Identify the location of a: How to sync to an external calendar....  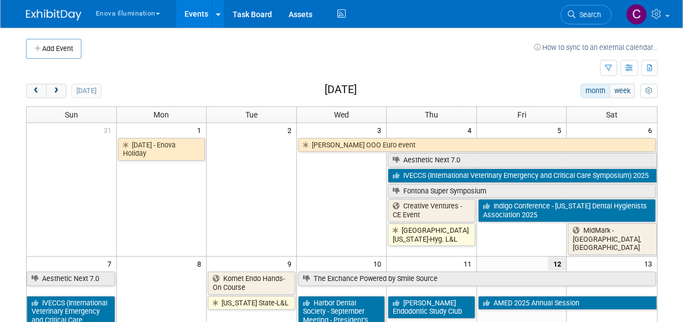
(596, 47).